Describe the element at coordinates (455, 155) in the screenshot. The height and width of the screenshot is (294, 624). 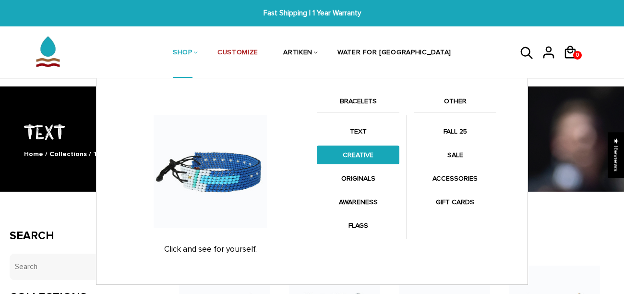
I see `a: SALE` at that location.